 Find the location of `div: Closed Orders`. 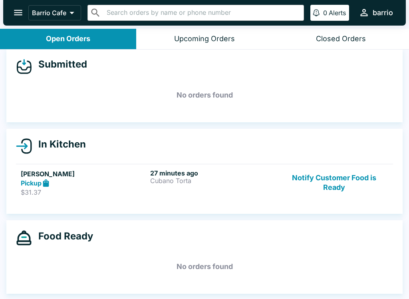

div: Closed Orders is located at coordinates (341, 39).